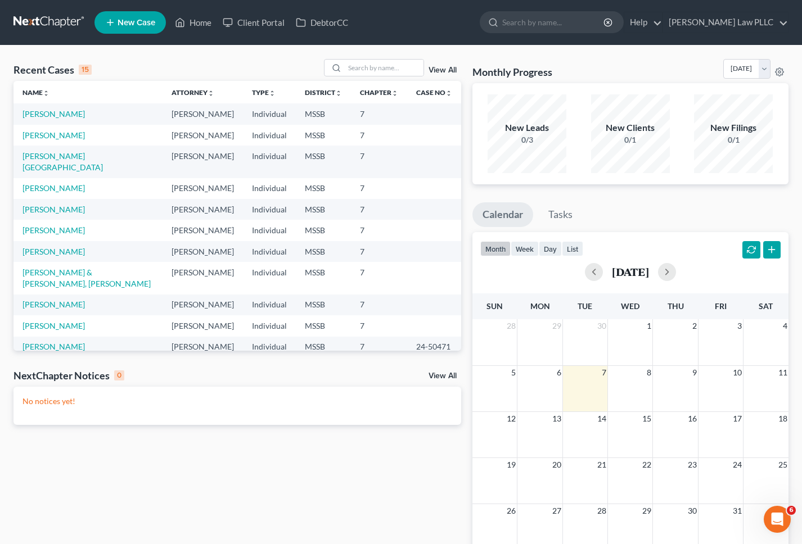 This screenshot has width=802, height=544. What do you see at coordinates (379, 92) in the screenshot?
I see `a: Chapterunfold_more` at bounding box center [379, 92].